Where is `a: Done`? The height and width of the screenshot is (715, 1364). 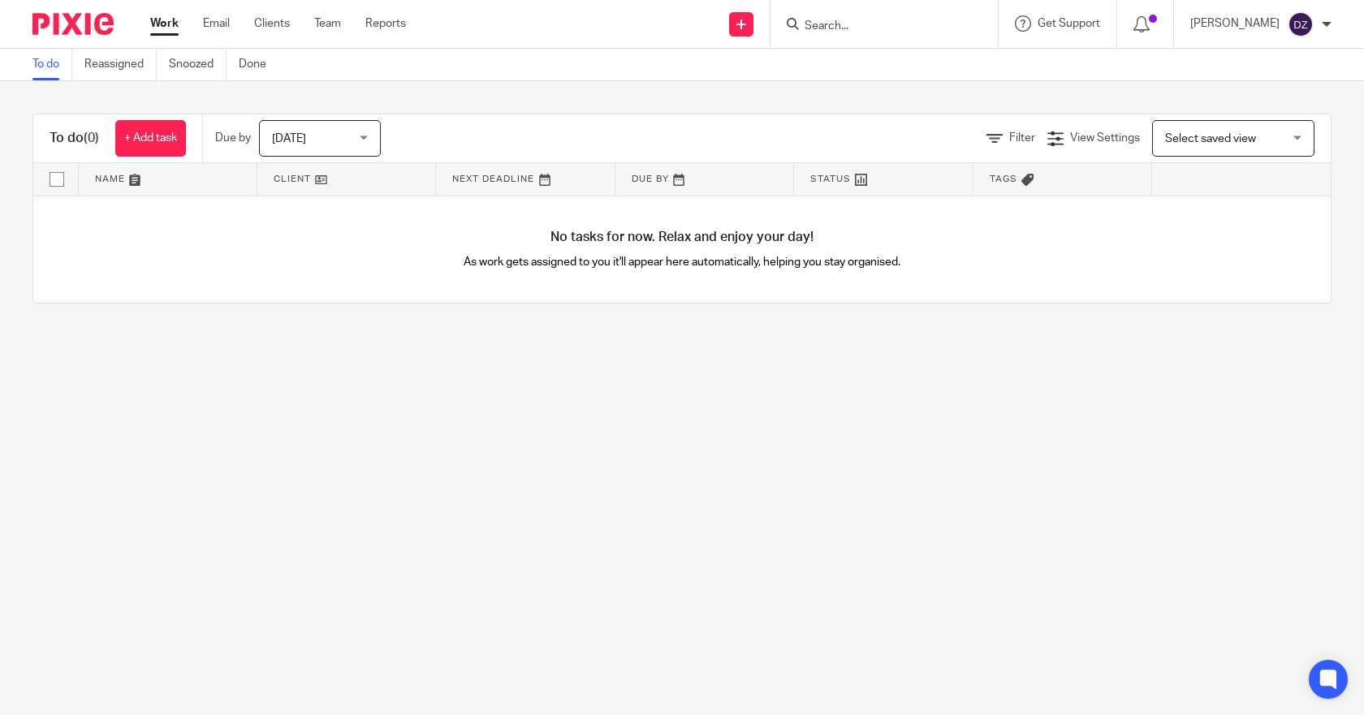
a: Done is located at coordinates (258, 64).